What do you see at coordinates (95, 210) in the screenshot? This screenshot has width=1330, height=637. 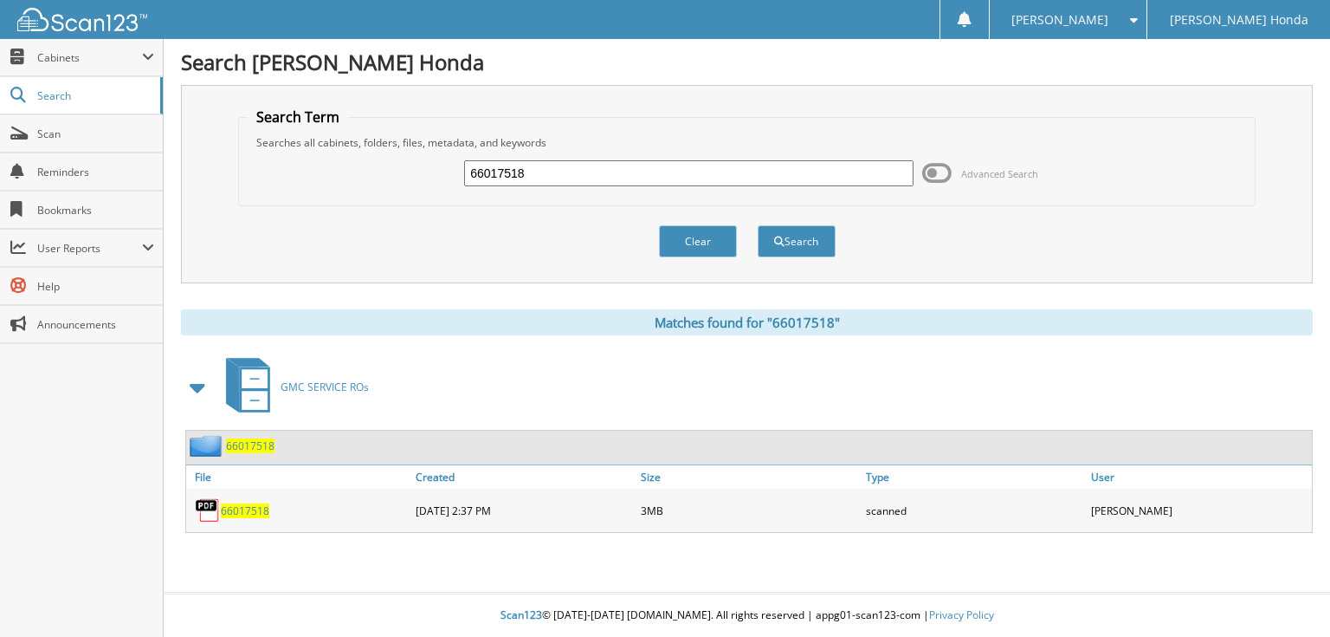 I see `span: Bookmarks` at bounding box center [95, 210].